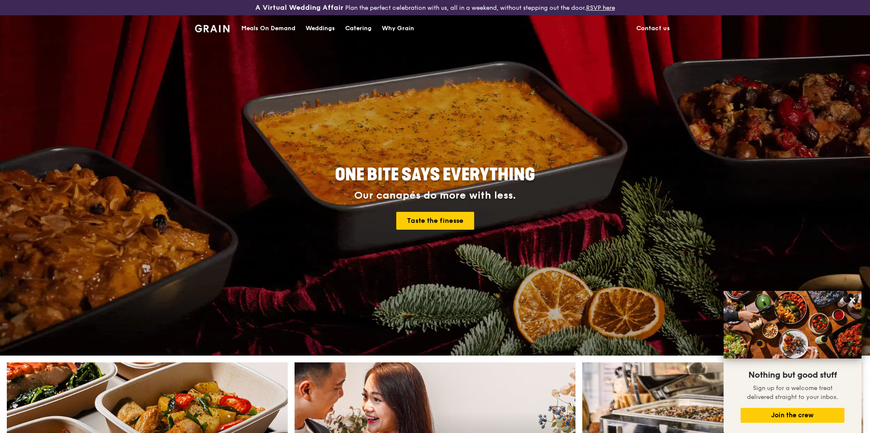 This screenshot has width=870, height=433. Describe the element at coordinates (398, 29) in the screenshot. I see `div: Why Grain` at that location.